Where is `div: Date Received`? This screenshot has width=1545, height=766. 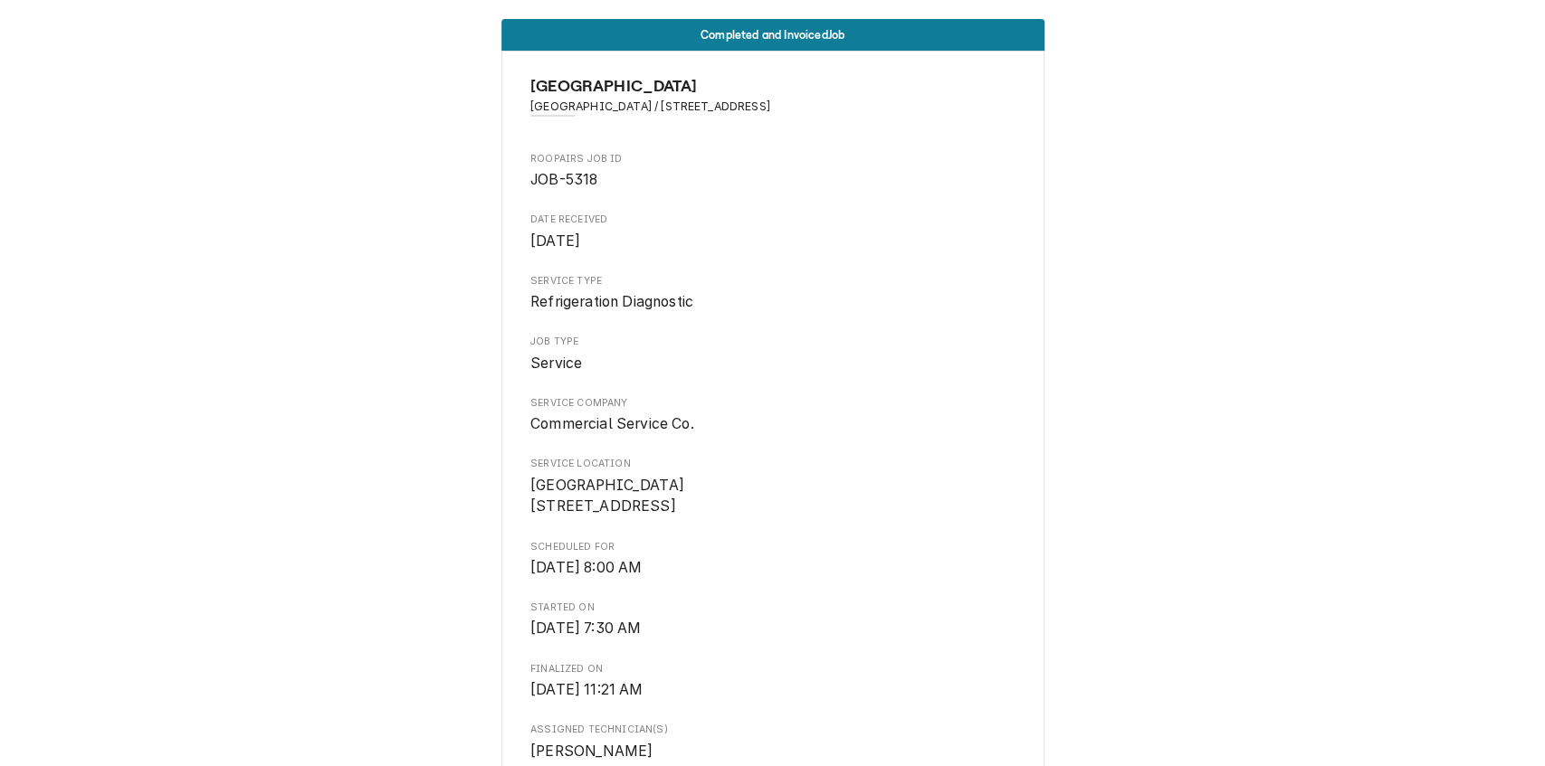 div: Date Received is located at coordinates (772, 232).